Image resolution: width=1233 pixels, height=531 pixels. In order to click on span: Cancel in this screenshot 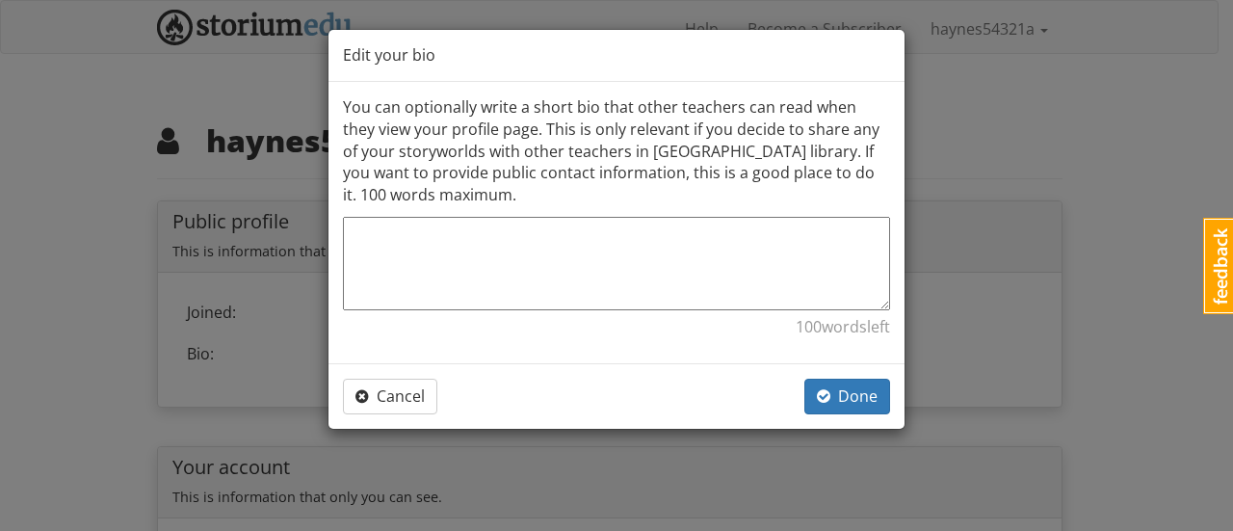, I will do `click(390, 396)`.